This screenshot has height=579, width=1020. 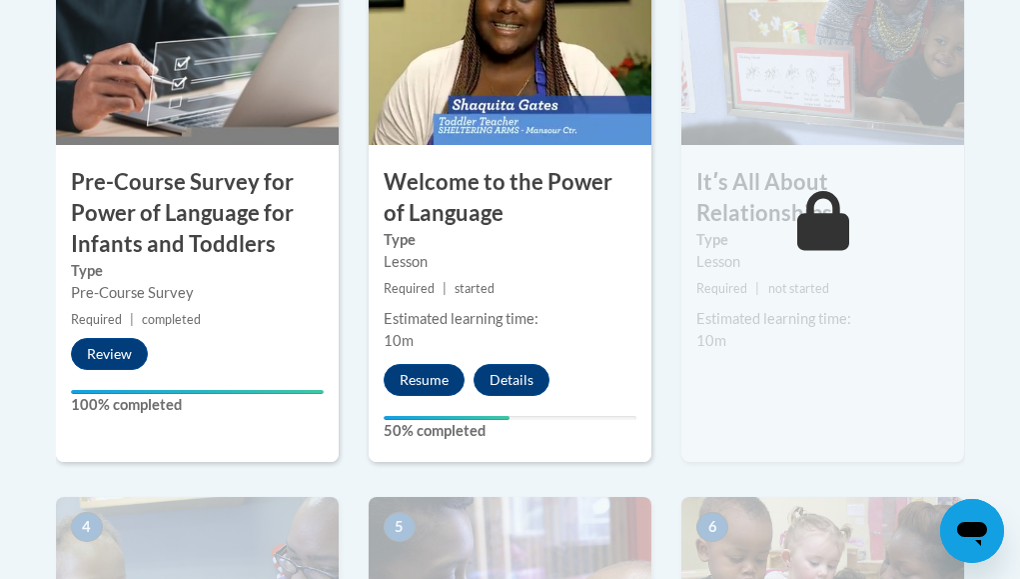 I want to click on span: started, so click(x=475, y=288).